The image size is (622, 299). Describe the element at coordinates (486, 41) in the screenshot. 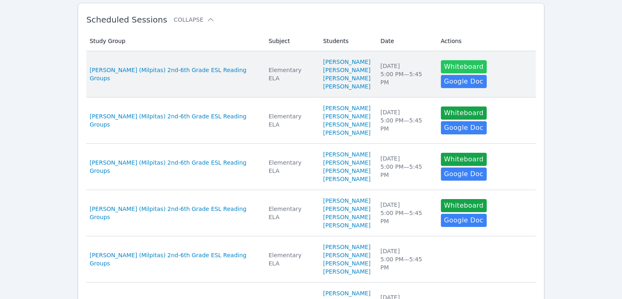

I see `th: Actions` at that location.